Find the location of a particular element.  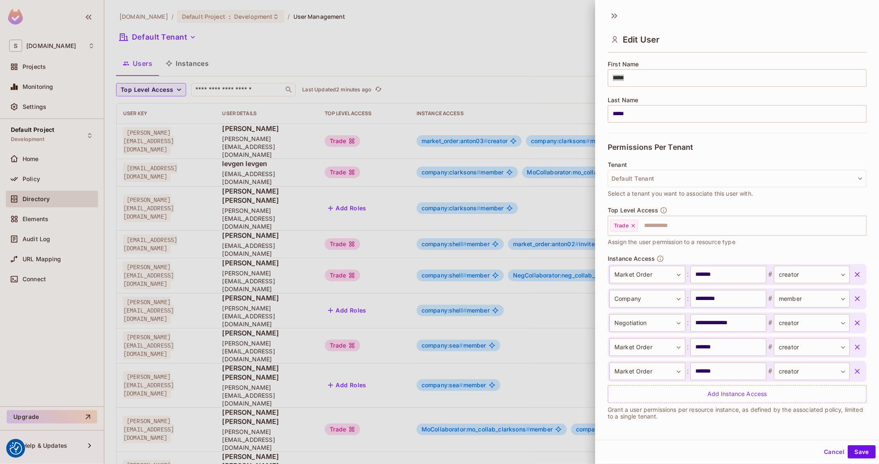

span: First Name is located at coordinates (623, 64).